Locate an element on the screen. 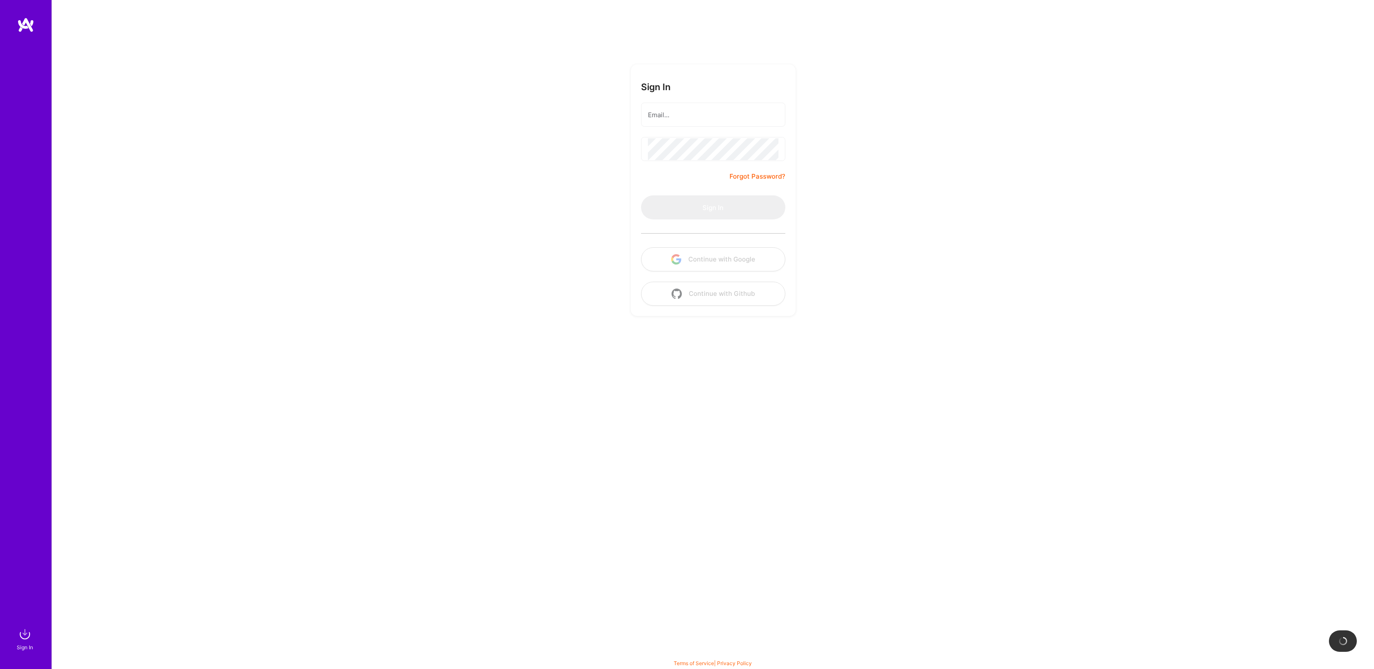 The image size is (1374, 669). div: Sign In is located at coordinates (25, 647).